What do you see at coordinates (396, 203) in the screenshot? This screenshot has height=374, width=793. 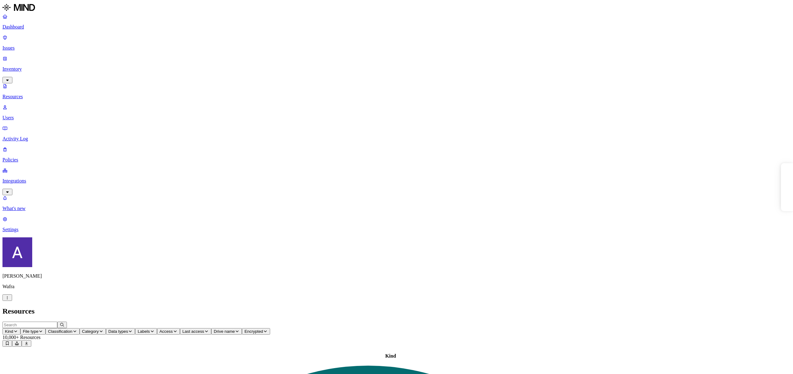 I see `a: What's new` at bounding box center [396, 203].